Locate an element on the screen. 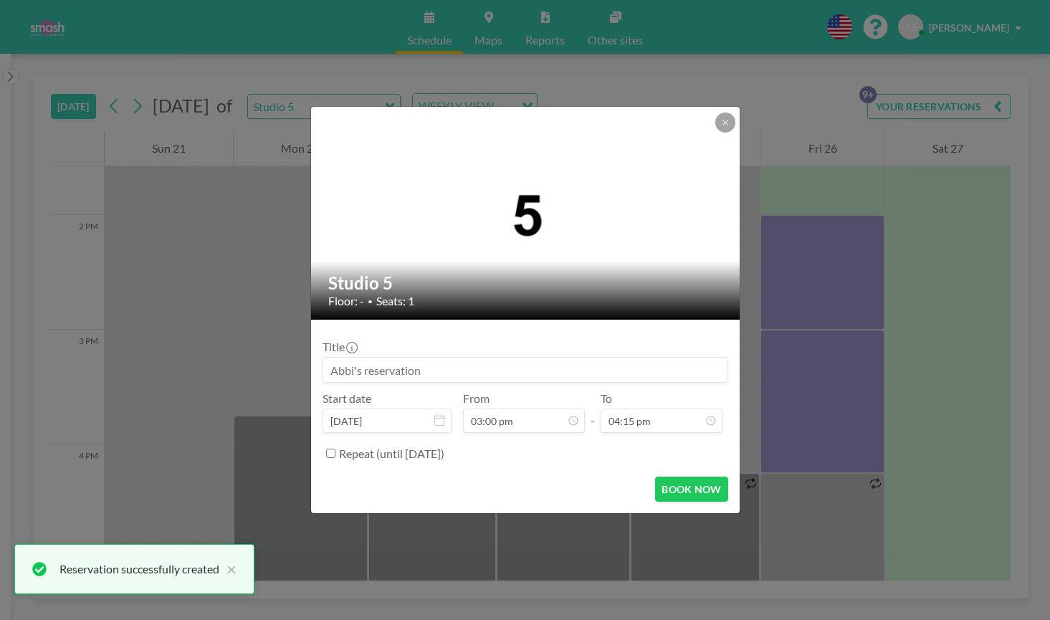 The width and height of the screenshot is (1050, 620). img: 537.png is located at coordinates (526, 213).